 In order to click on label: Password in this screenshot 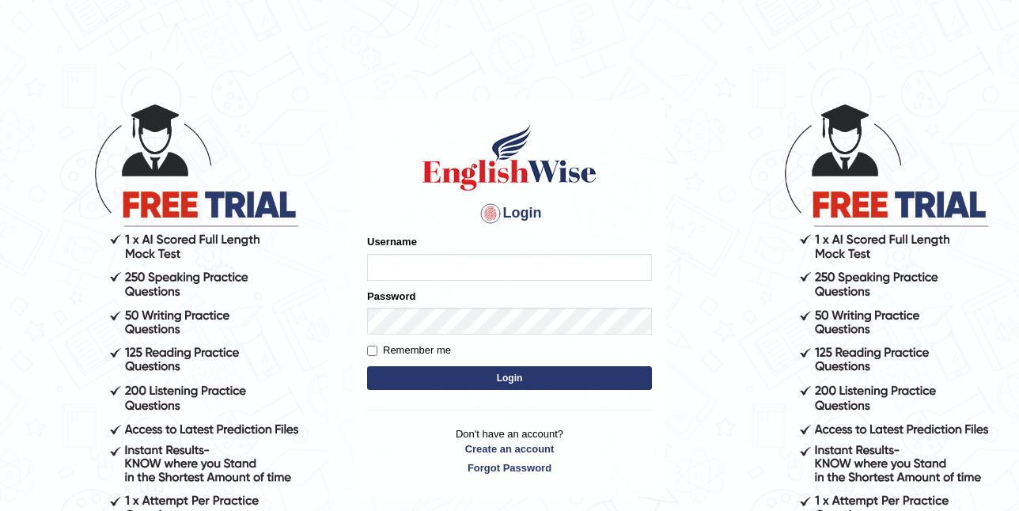, I will do `click(391, 296)`.